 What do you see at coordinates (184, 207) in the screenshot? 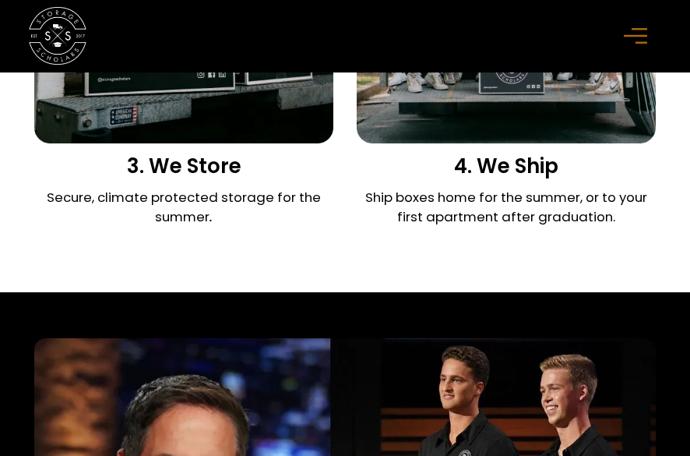
I see `p: Secure, climate protected storage for the summer` at bounding box center [184, 207].